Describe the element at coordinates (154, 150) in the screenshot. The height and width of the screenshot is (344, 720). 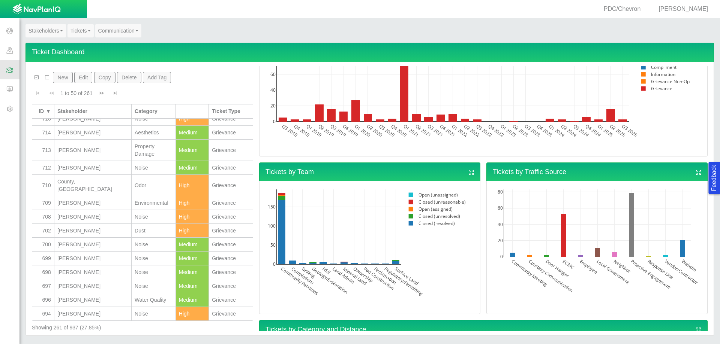
I see `td: Property Damage` at that location.